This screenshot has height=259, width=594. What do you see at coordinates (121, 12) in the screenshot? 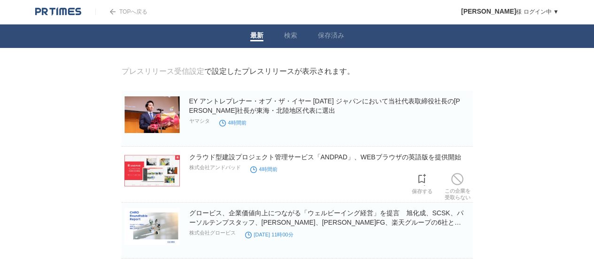
I see `a: TOPへ戻る` at bounding box center [121, 12].